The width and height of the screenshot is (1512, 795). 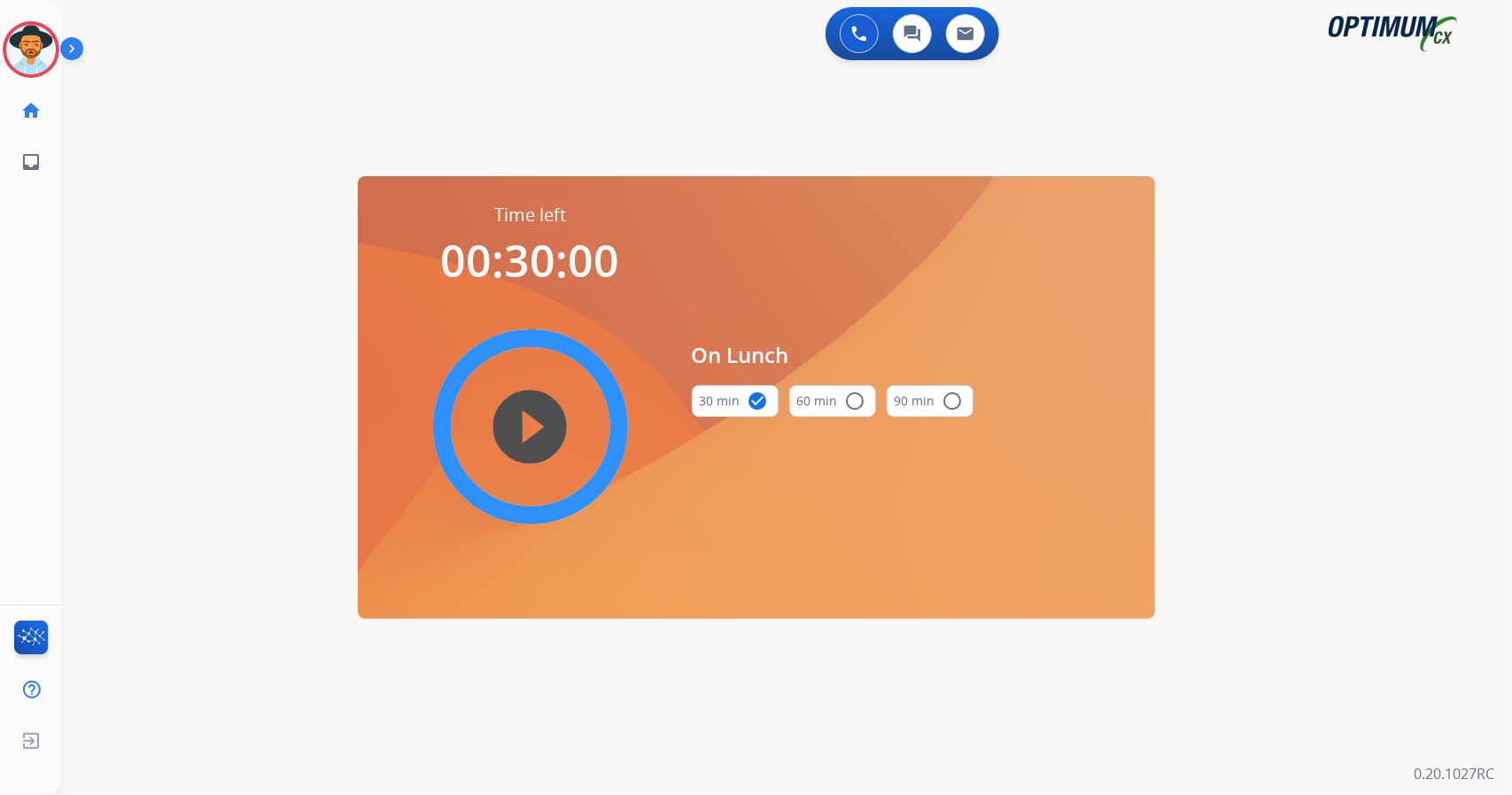 I want to click on span: 00:30:00, so click(x=530, y=260).